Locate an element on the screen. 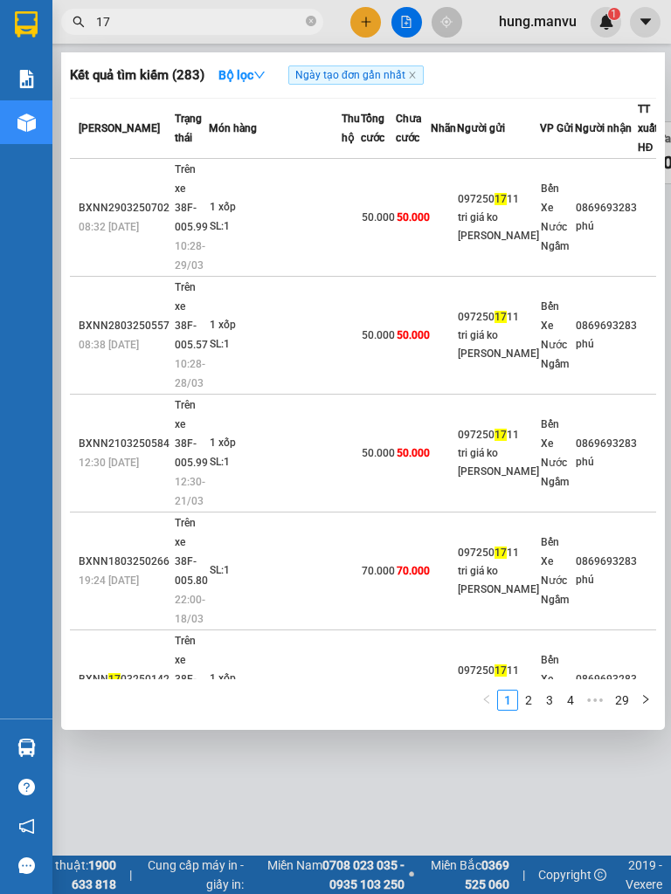 The width and height of the screenshot is (671, 894). span: notification is located at coordinates (26, 826).